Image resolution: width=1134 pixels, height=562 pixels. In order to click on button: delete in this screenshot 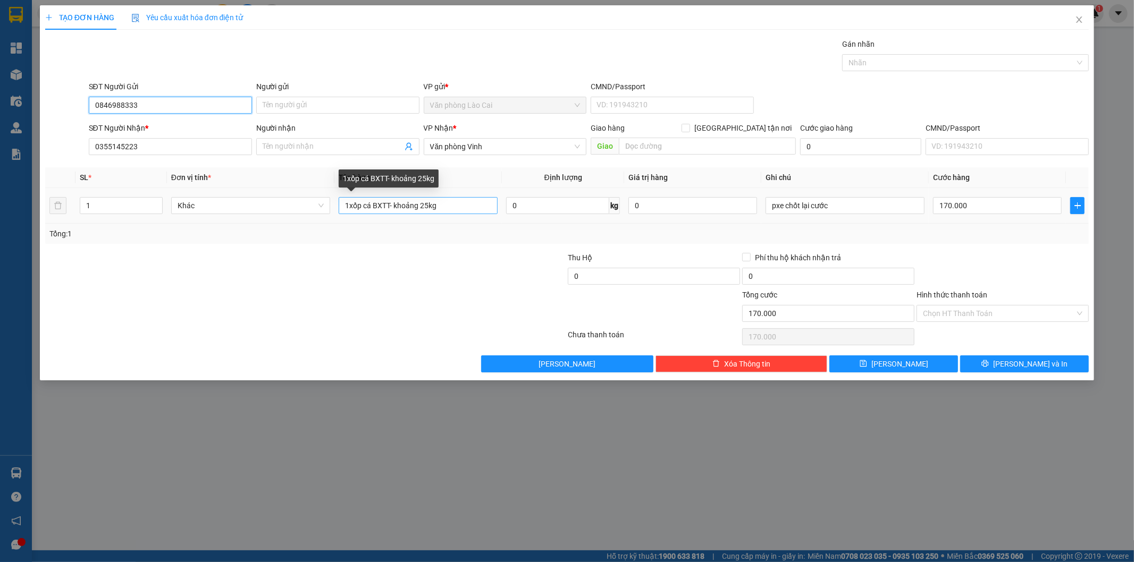, I will do `click(58, 206)`.